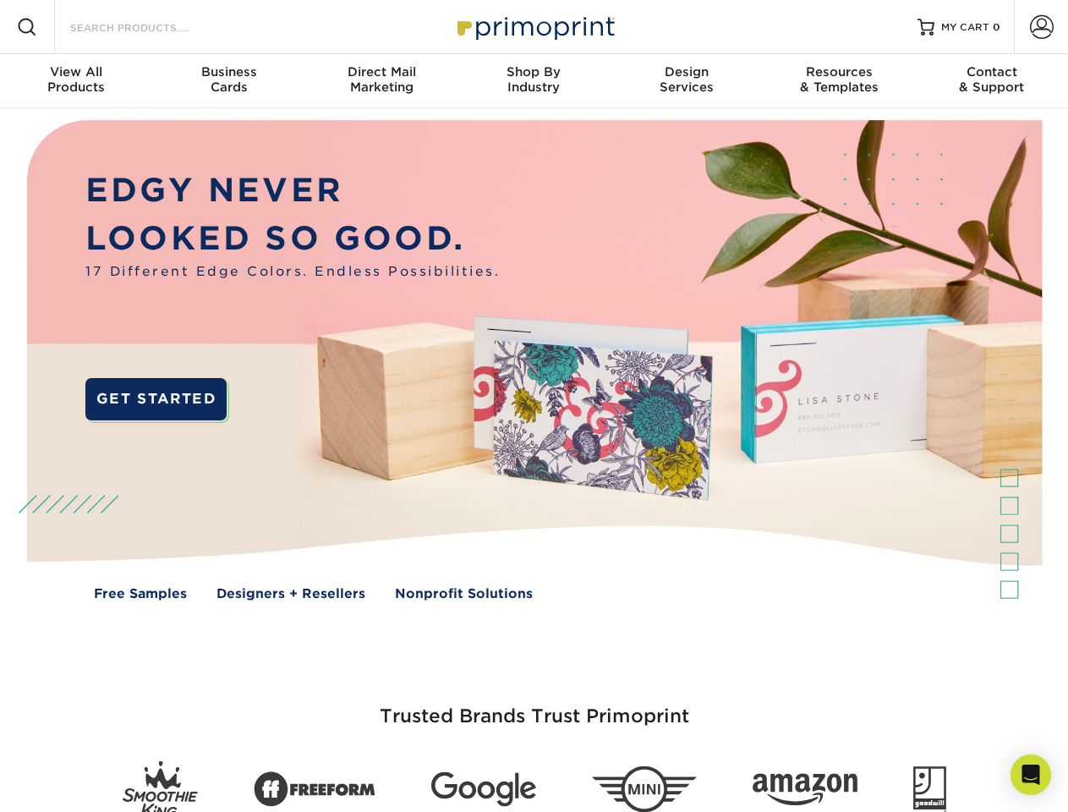  Describe the element at coordinates (292, 271) in the screenshot. I see `span: 17 Different Edge Colors. Endless Possibilities.` at that location.